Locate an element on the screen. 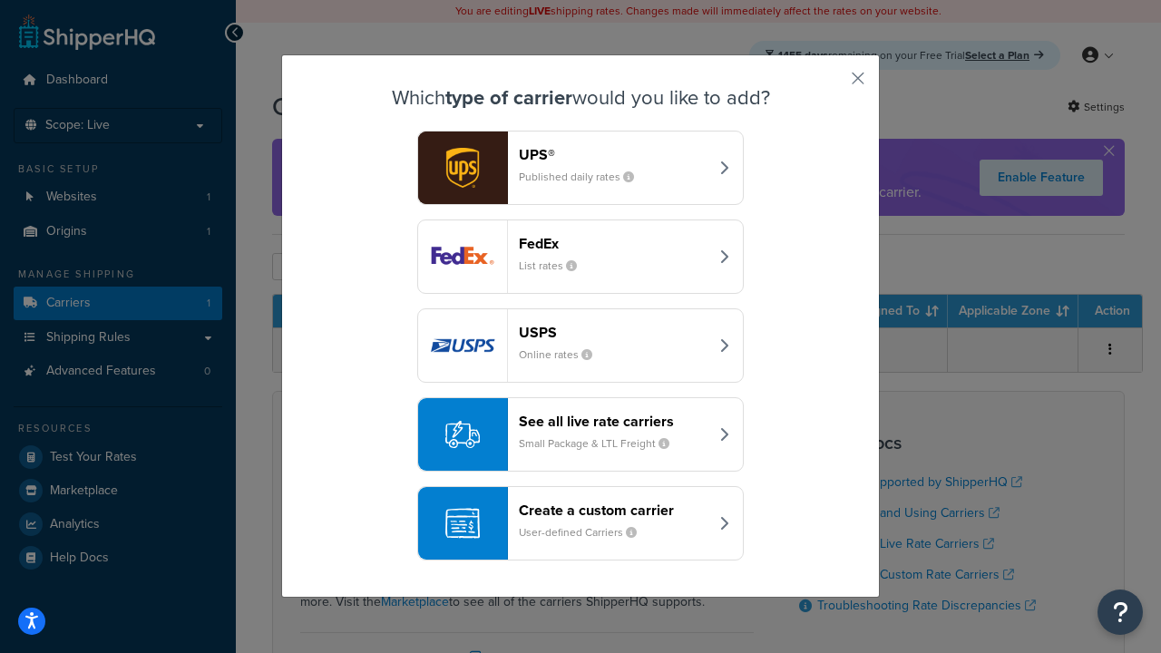 Image resolution: width=1161 pixels, height=653 pixels. header: USPS is located at coordinates (613, 332).